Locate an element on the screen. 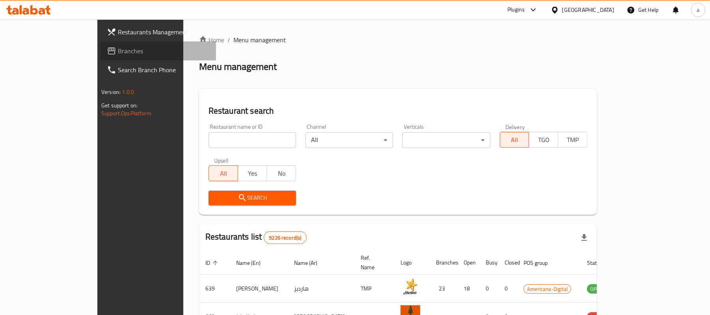  span: 1.0.0 is located at coordinates (128, 92).